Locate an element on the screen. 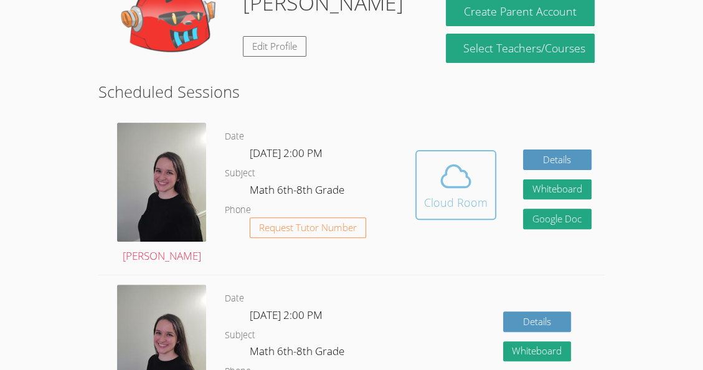  button: Cloud Room is located at coordinates (456, 185).